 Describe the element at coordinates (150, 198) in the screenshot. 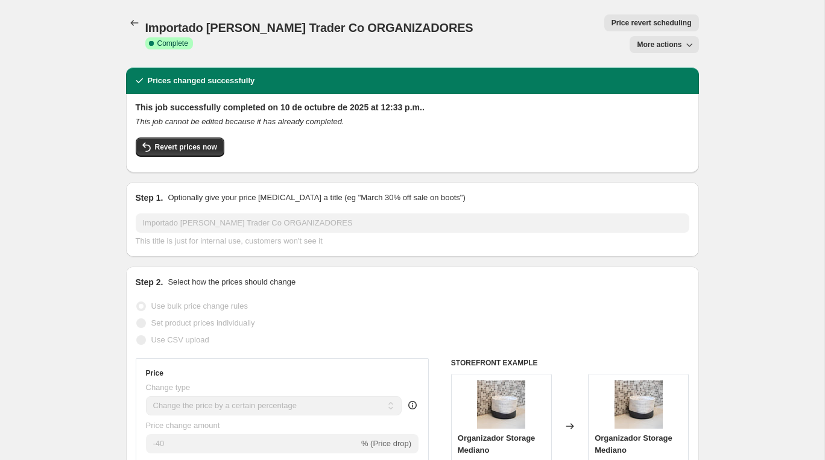

I see `h2: Step 1.` at that location.